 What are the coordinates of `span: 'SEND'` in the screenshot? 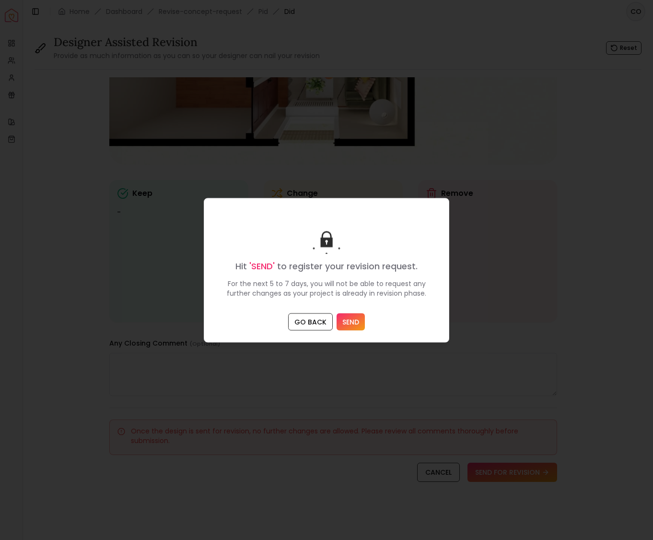 It's located at (262, 265).